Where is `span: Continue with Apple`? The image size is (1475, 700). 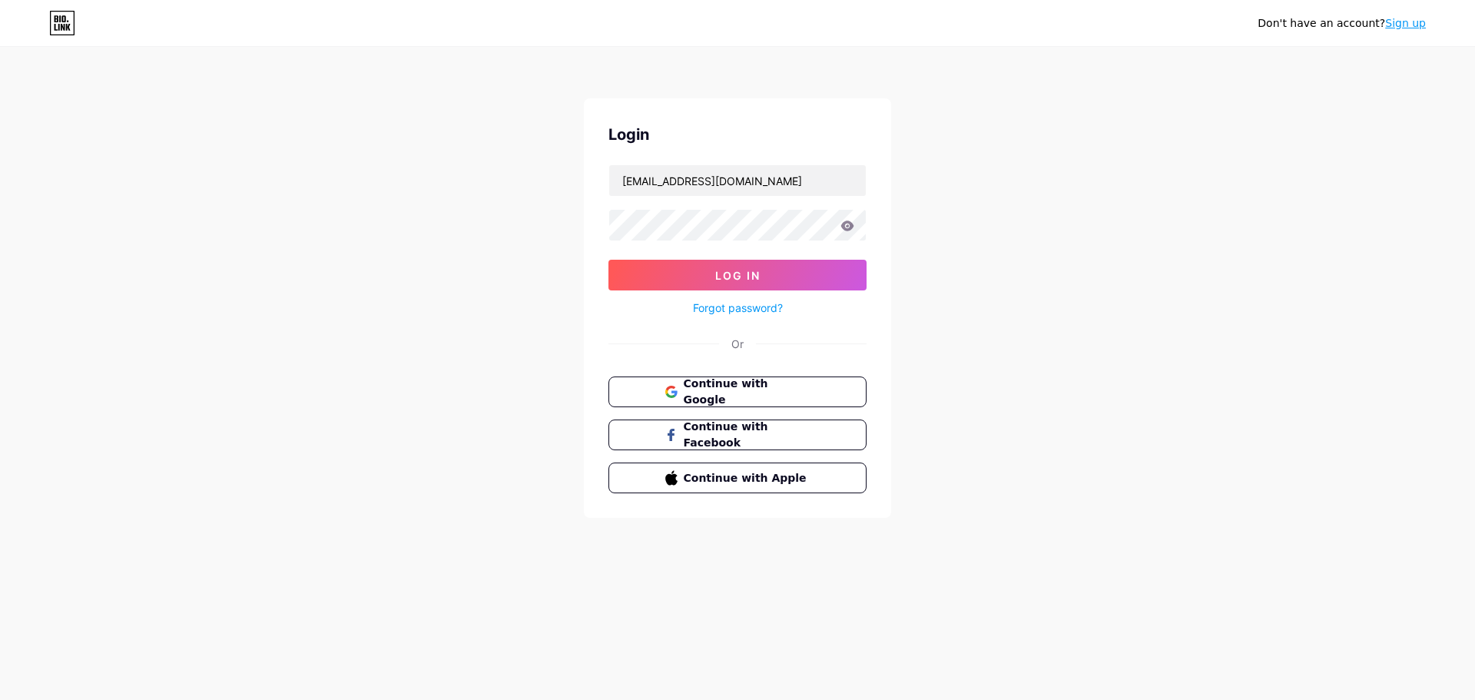 span: Continue with Apple is located at coordinates (747, 478).